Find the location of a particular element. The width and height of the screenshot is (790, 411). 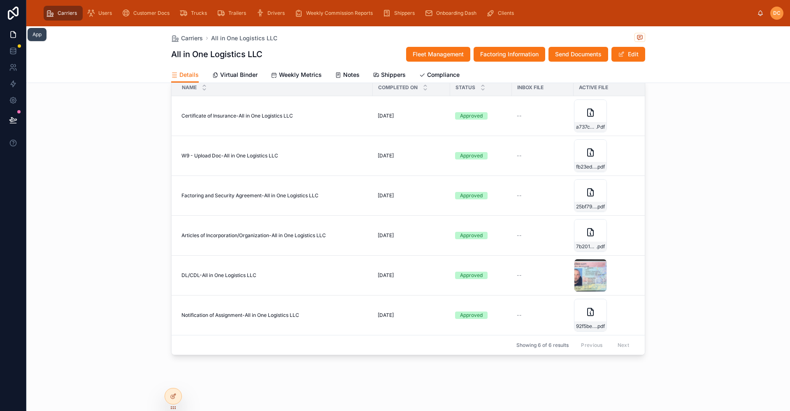

a: Weekly Commission Reports is located at coordinates (335, 13).